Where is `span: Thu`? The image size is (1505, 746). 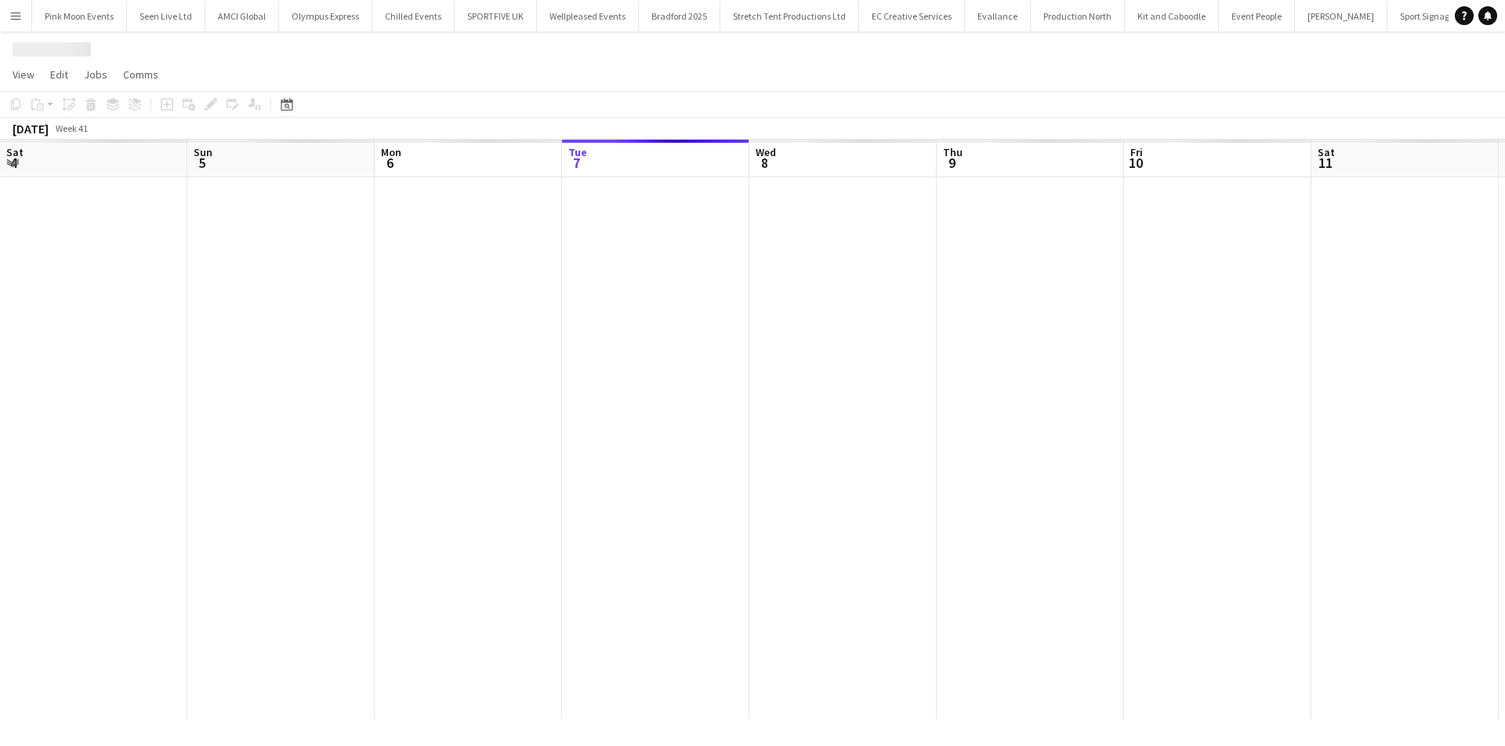
span: Thu is located at coordinates (952, 152).